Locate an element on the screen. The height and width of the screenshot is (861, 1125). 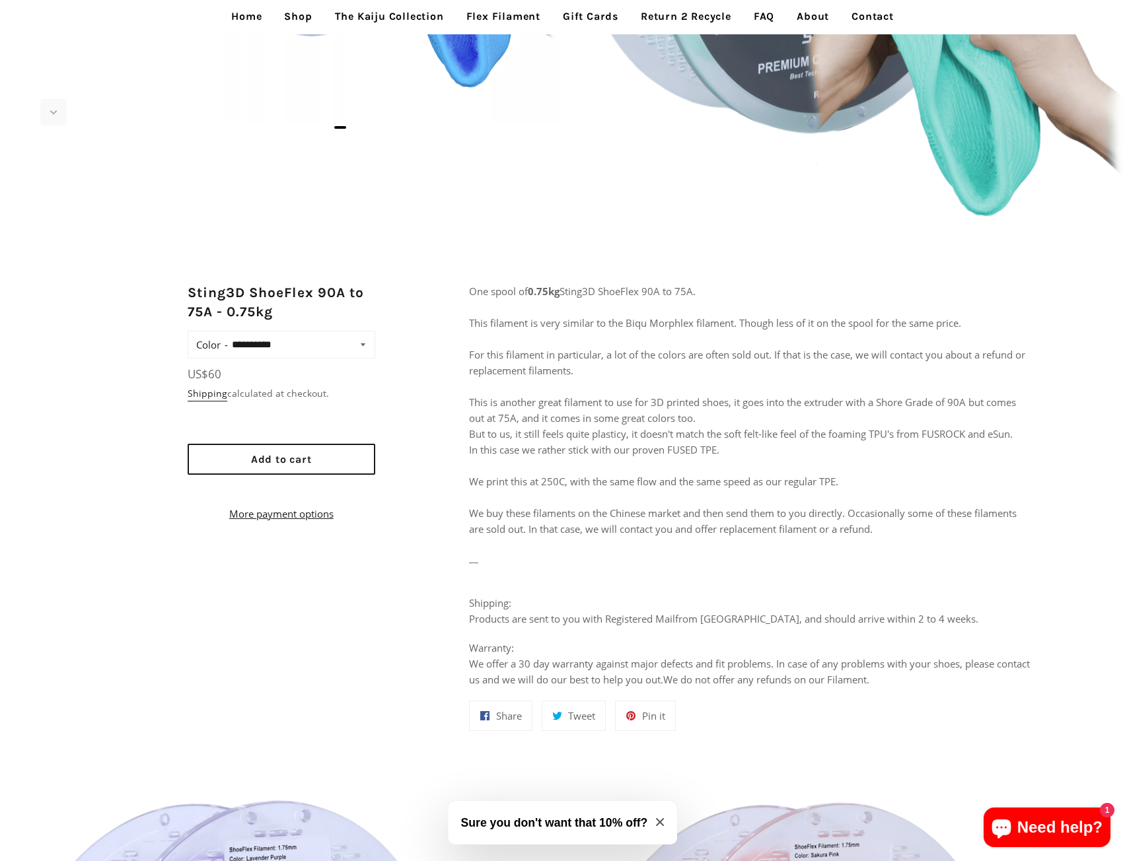
button: Add to cart is located at coordinates (281, 459).